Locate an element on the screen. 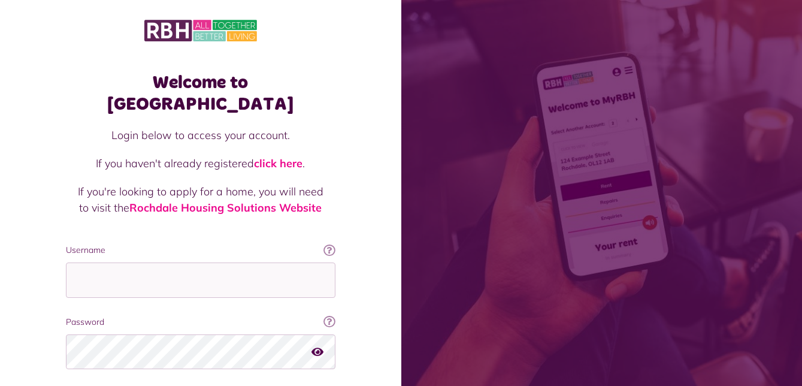 The image size is (802, 386). label: Username is located at coordinates (201, 250).